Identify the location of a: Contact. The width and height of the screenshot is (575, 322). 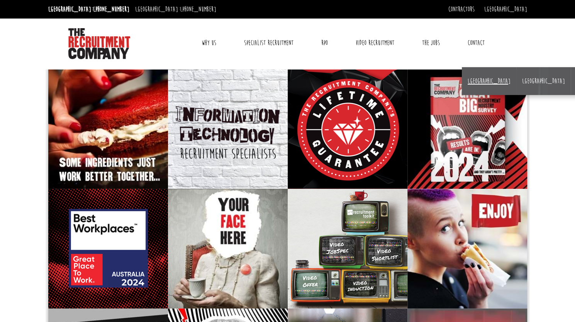
(476, 43).